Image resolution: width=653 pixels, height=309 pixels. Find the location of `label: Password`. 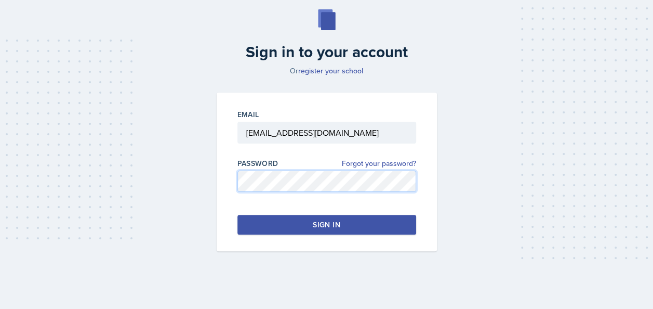

label: Password is located at coordinates (258, 163).